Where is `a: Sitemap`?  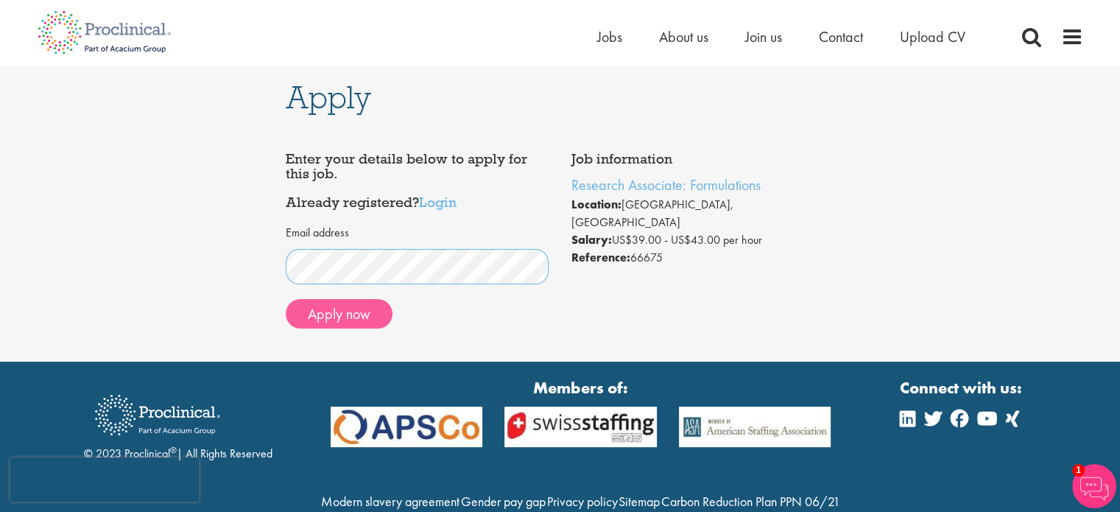 a: Sitemap is located at coordinates (639, 501).